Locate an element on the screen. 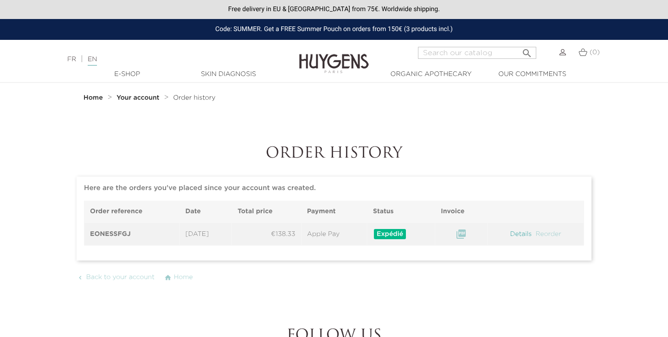  strong: Your account is located at coordinates (138, 98).